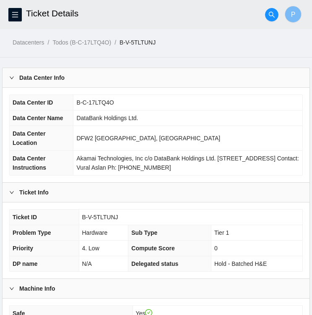  I want to click on span: Hold - Batched H&E, so click(241, 264).